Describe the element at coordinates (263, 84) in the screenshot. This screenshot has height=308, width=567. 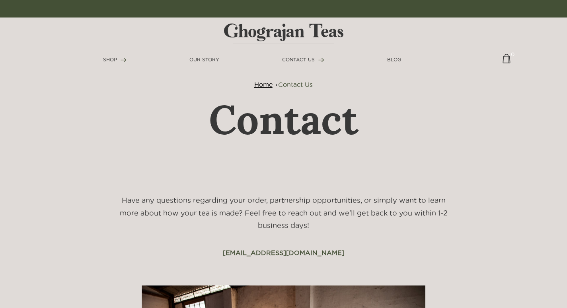
I see `a: Home` at that location.